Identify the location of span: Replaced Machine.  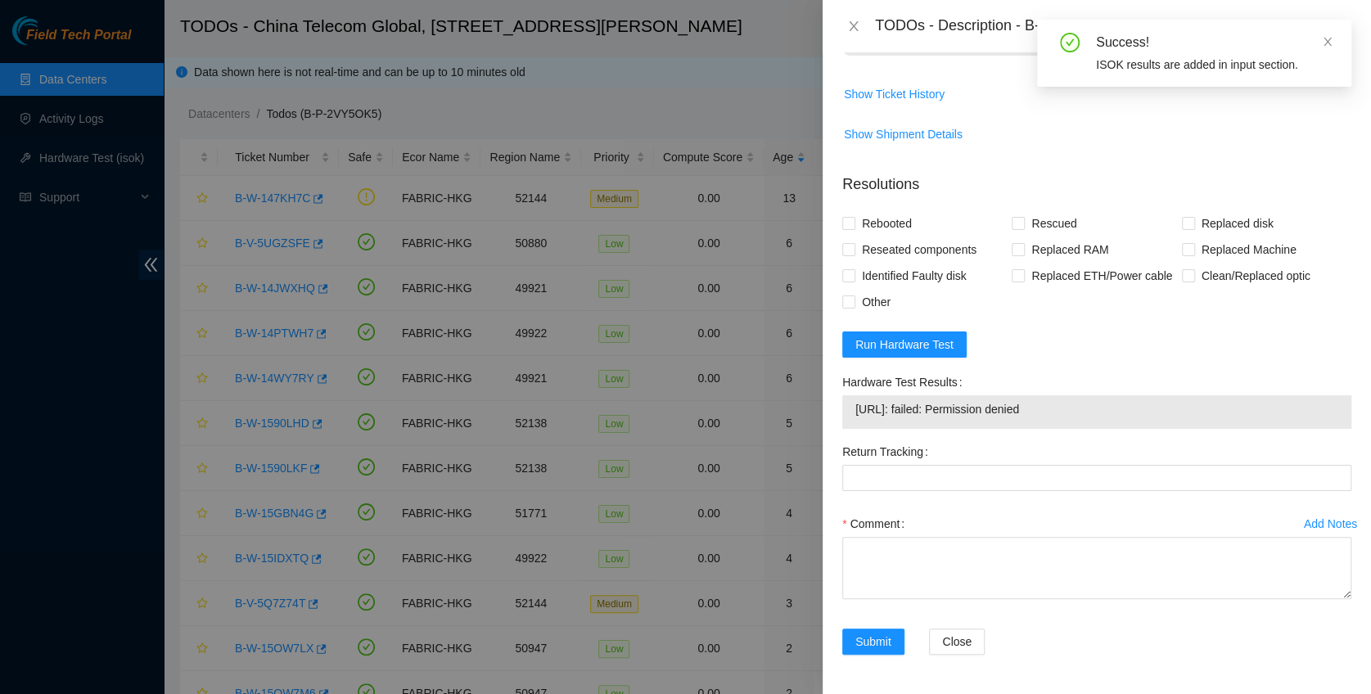
(1249, 250).